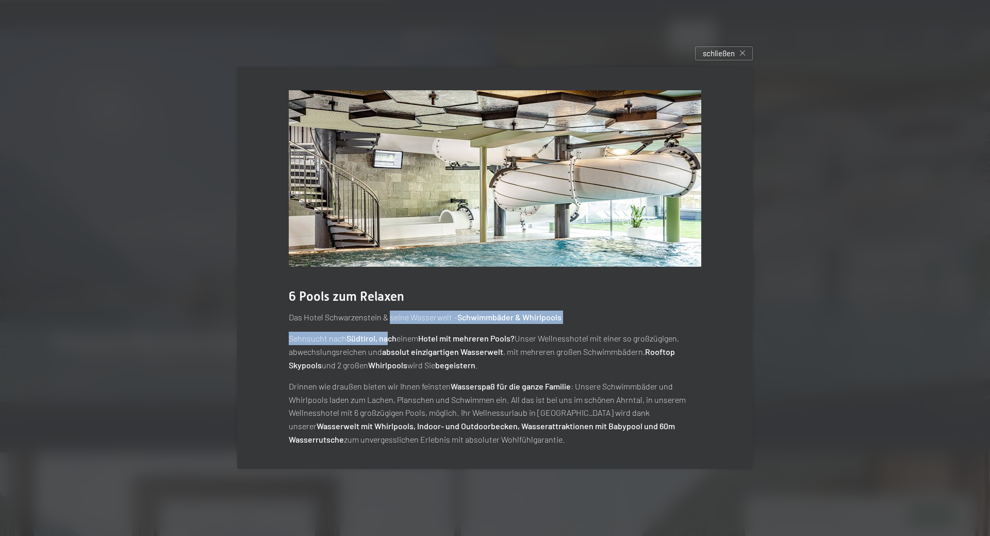 The width and height of the screenshot is (990, 536). I want to click on span: 6 Pools zum Relaxen, so click(346, 296).